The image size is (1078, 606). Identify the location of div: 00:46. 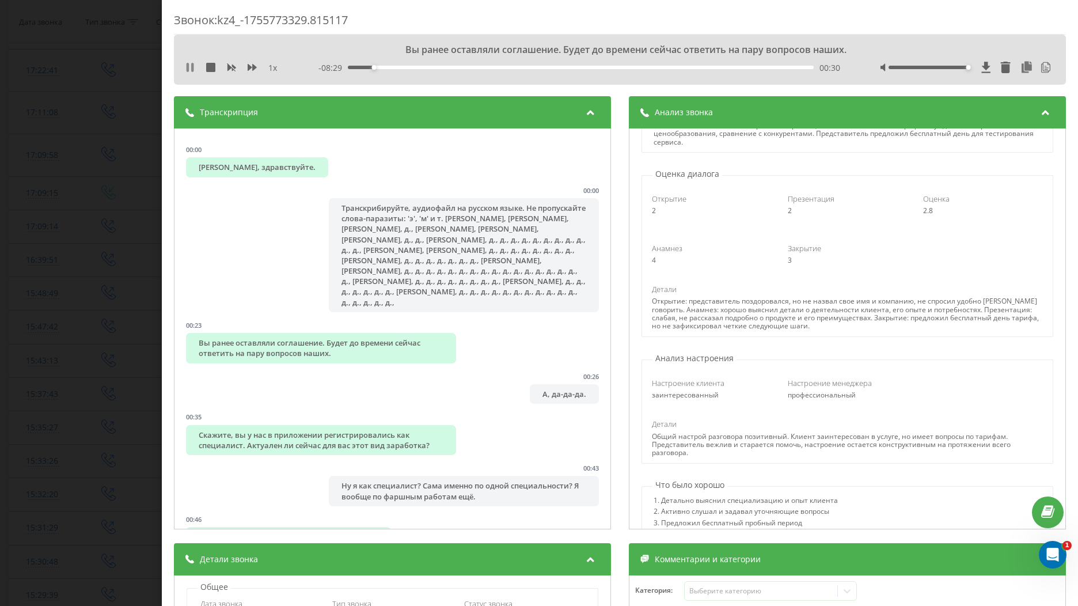
(193, 519).